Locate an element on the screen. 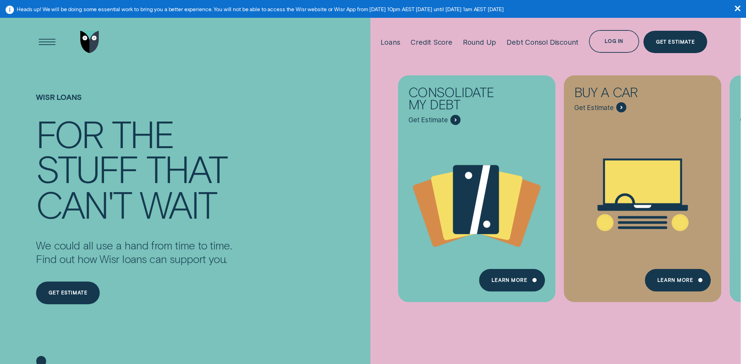  a: Go to home page is located at coordinates (90, 42).